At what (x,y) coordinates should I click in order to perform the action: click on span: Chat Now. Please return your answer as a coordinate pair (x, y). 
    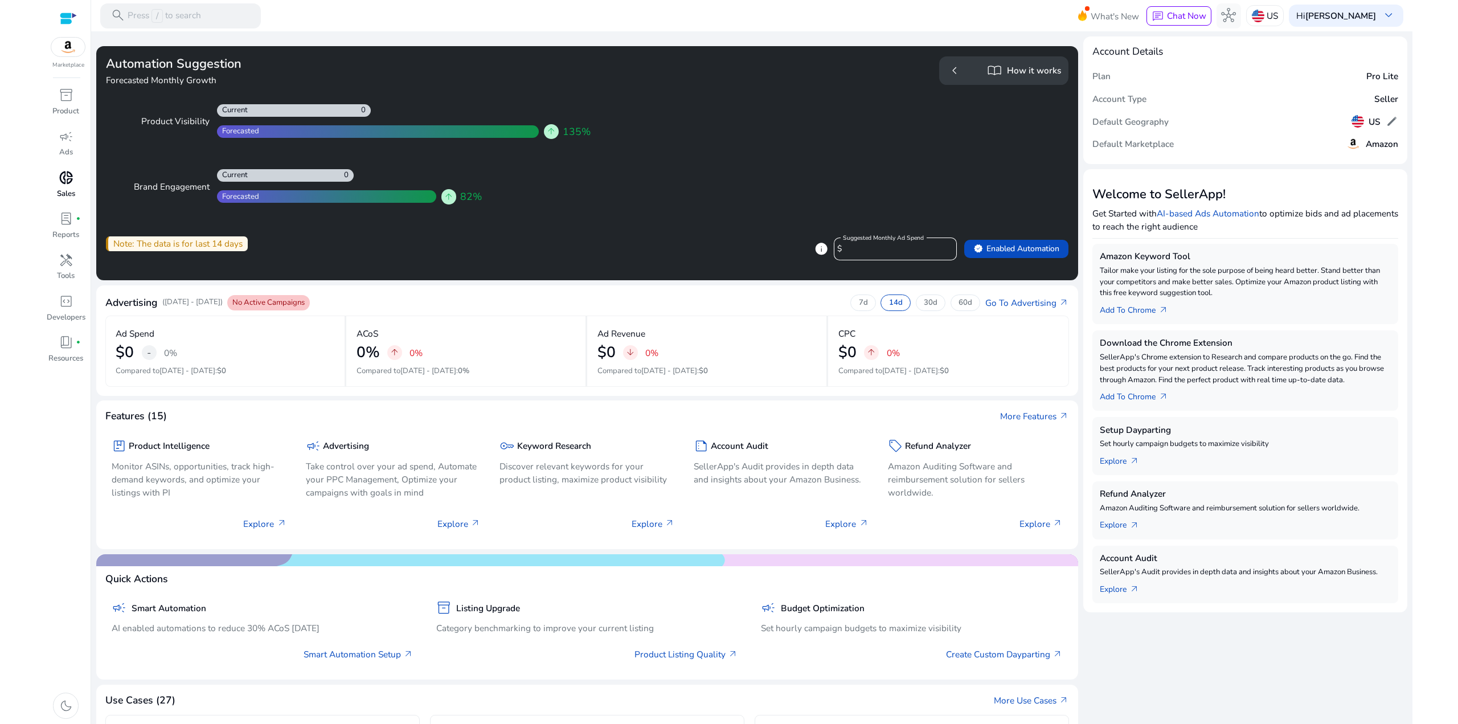
    Looking at the image, I should click on (1187, 15).